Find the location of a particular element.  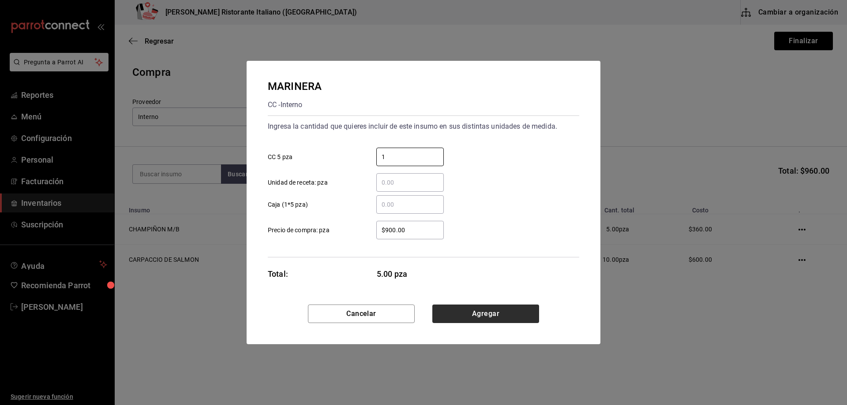

input: Caja (1*5 pza) is located at coordinates (410, 205).